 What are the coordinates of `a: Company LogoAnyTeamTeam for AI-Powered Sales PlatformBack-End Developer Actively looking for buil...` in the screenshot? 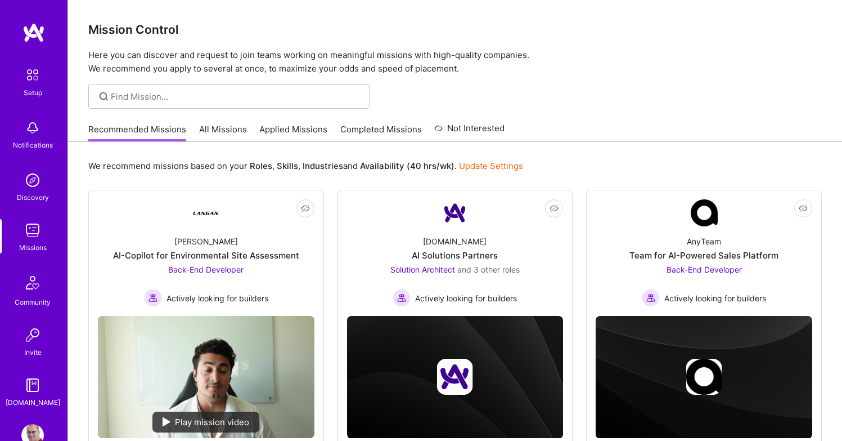 It's located at (704, 253).